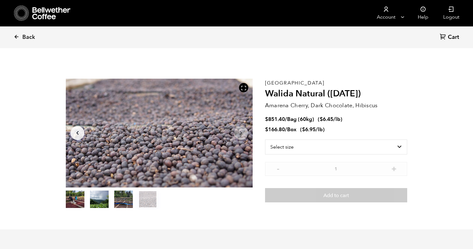 Image resolution: width=473 pixels, height=249 pixels. What do you see at coordinates (301, 119) in the screenshot?
I see `span: Bag (60kg)` at bounding box center [301, 119].